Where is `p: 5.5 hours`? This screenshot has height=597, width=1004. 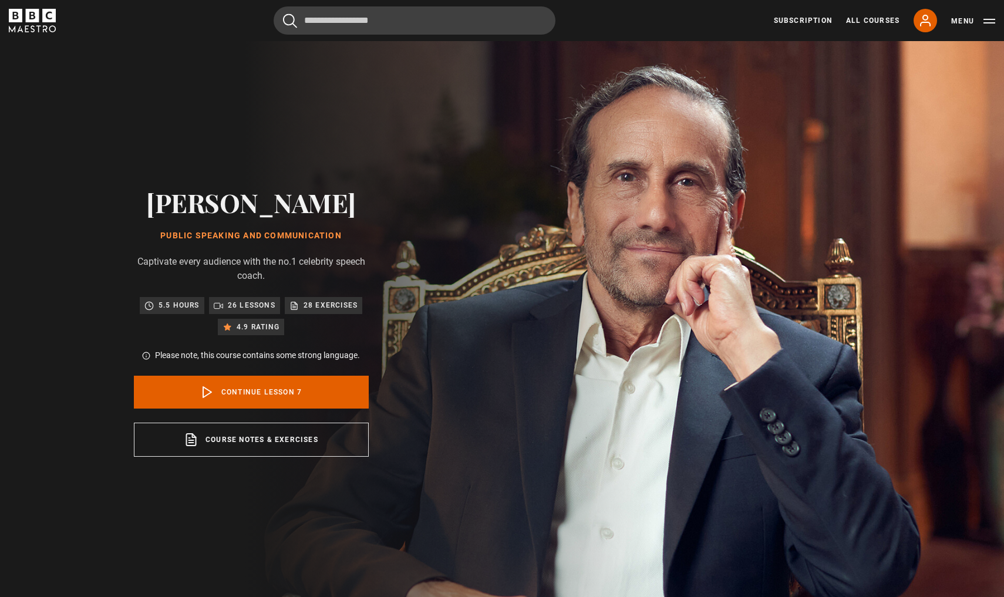 p: 5.5 hours is located at coordinates (179, 305).